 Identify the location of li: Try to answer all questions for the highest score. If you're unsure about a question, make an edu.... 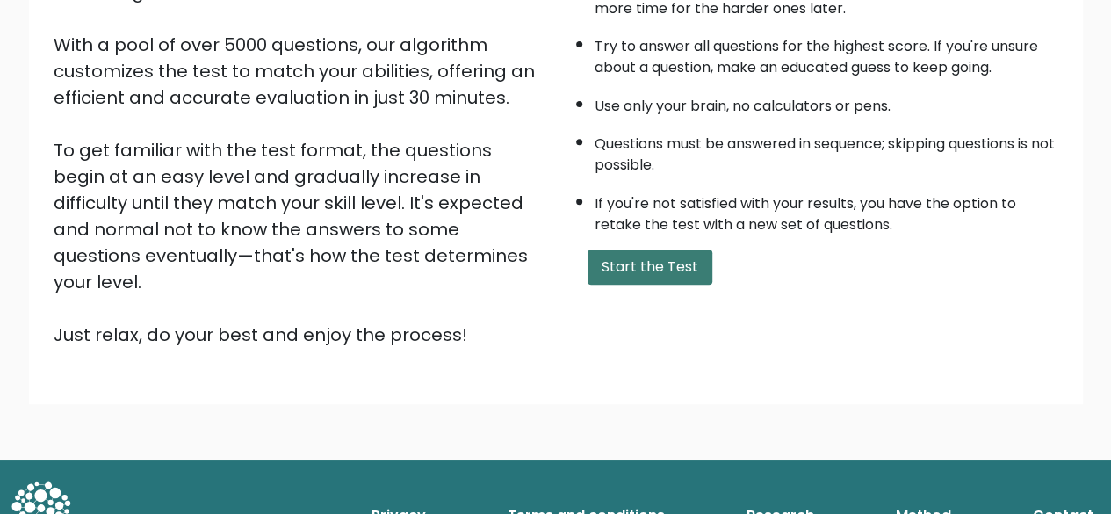
(827, 53).